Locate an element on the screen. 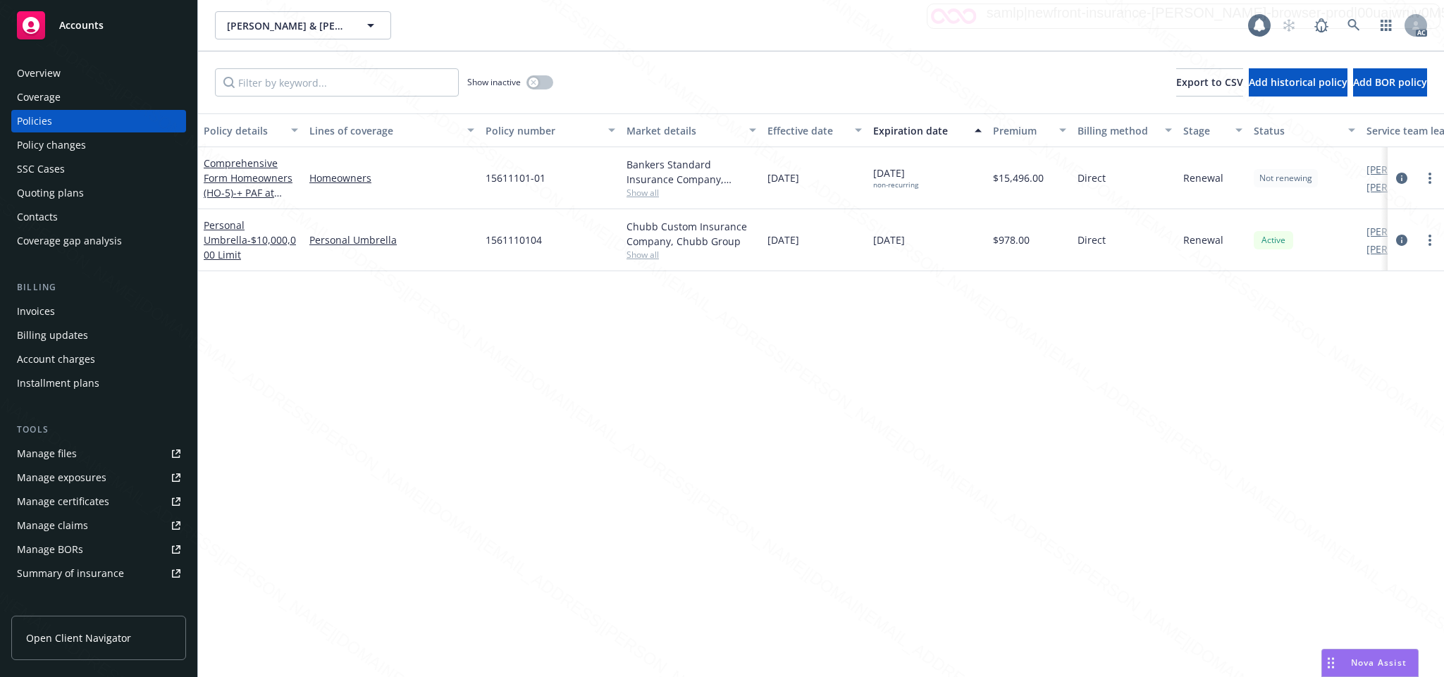 This screenshot has width=1444, height=677. a: Manage files is located at coordinates (99, 454).